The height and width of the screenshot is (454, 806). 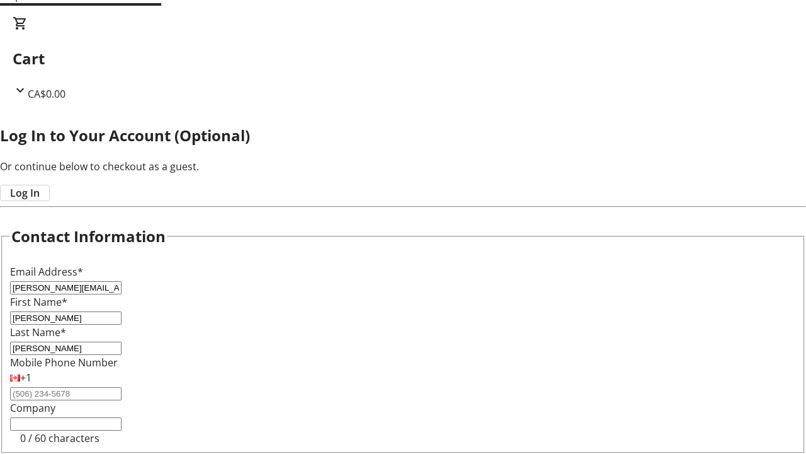 I want to click on label: Last Name*, so click(x=38, y=332).